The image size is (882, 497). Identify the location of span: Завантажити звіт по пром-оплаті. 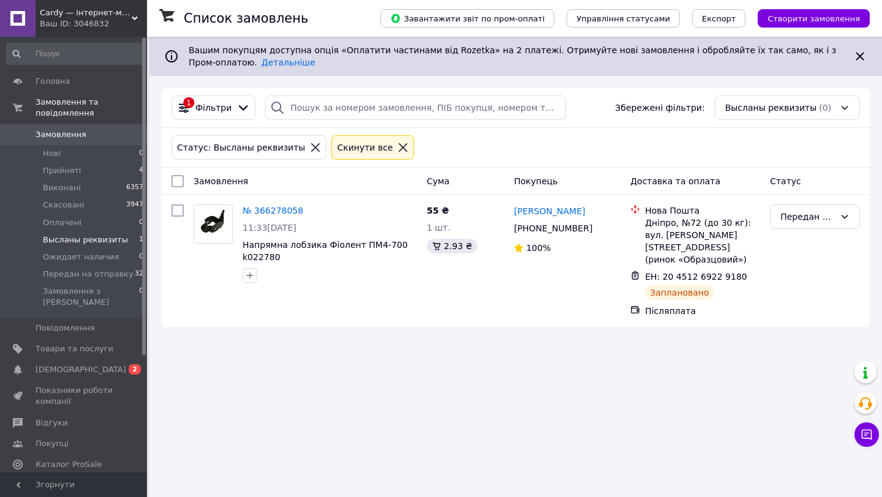
(467, 18).